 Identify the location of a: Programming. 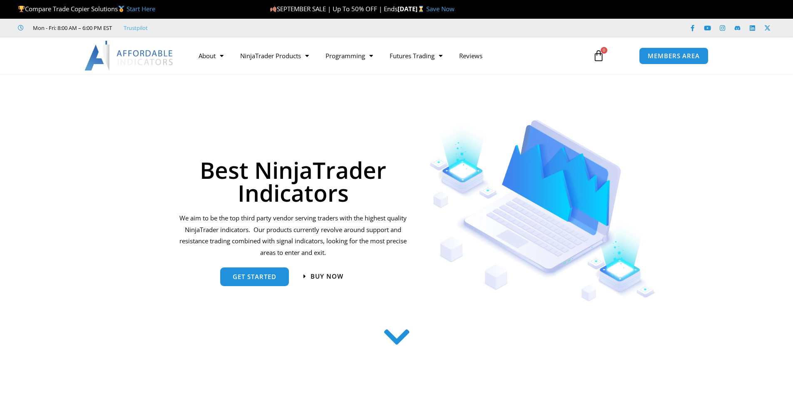
(349, 56).